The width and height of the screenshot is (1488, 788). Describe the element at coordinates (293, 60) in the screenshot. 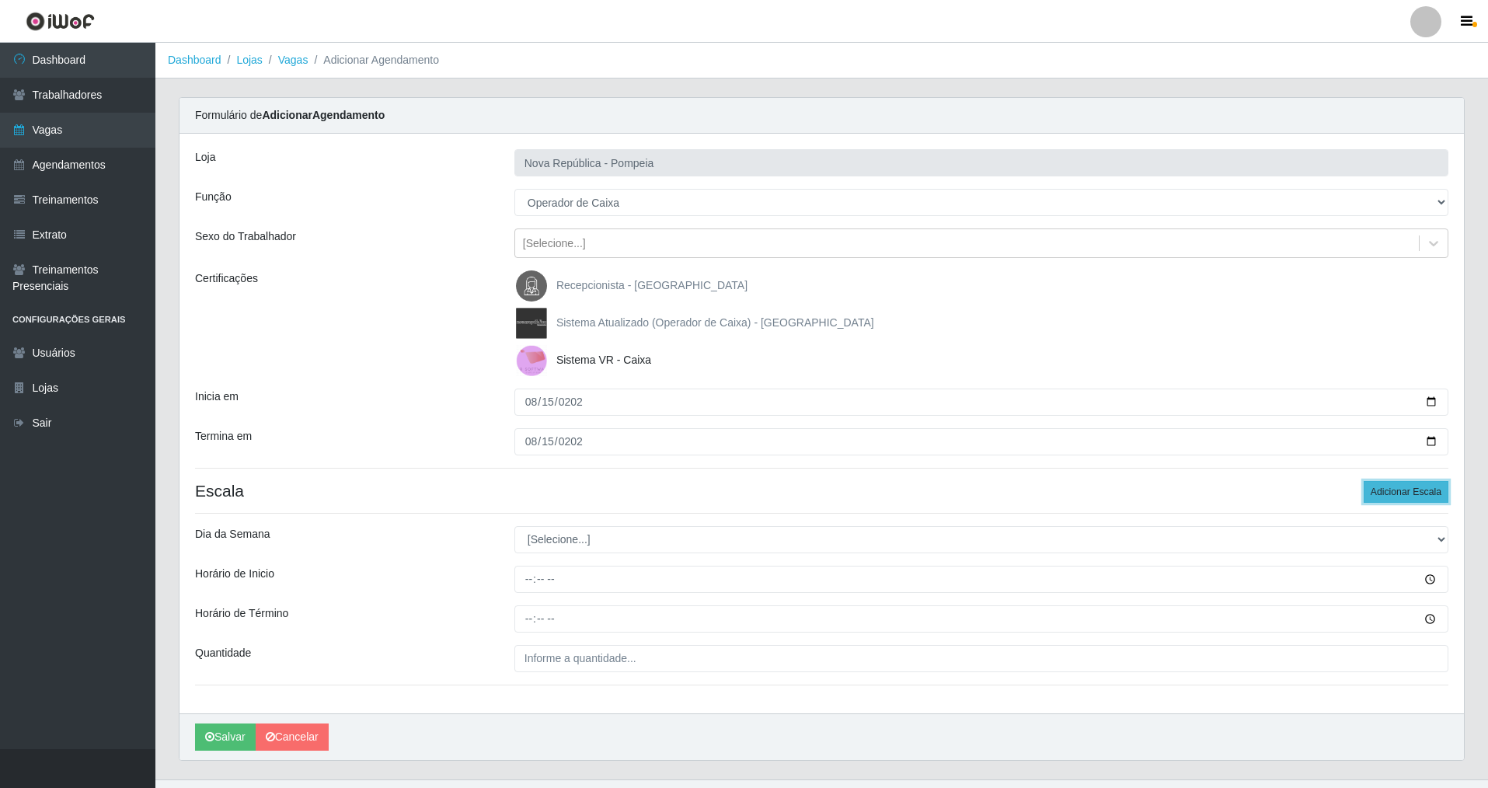

I see `a: Vagas` at that location.